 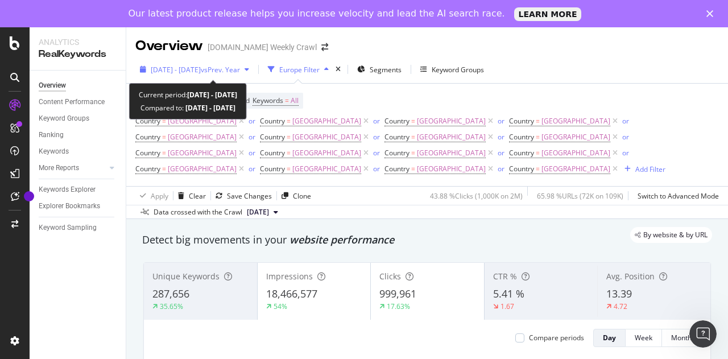 What do you see at coordinates (452, 69) in the screenshot?
I see `button: Keyword Groups` at bounding box center [452, 69].